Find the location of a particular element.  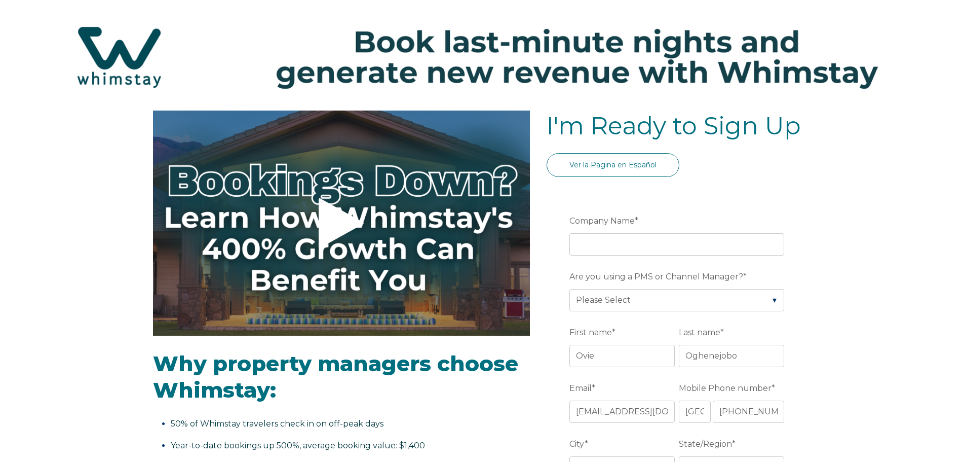

span: 50% of Whimstay travelers check in on off-peak days is located at coordinates (277, 423).